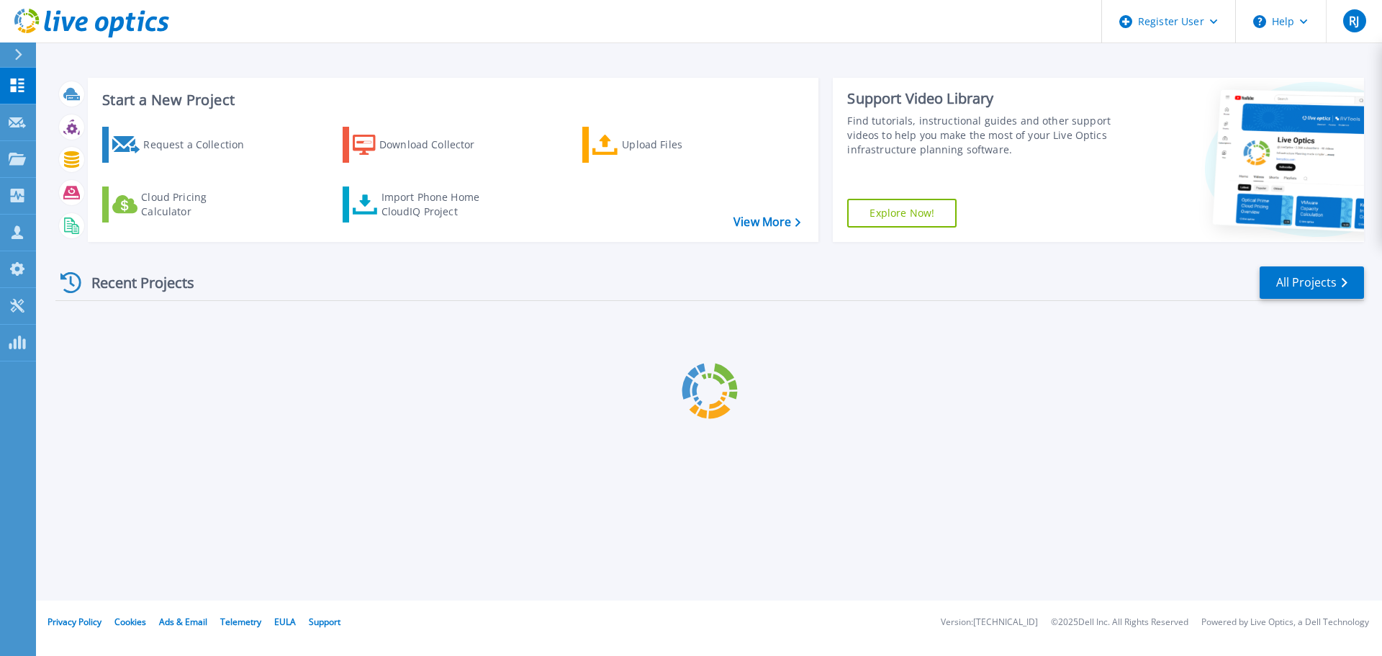 This screenshot has width=1382, height=656. Describe the element at coordinates (130, 621) in the screenshot. I see `a: Cookies` at that location.